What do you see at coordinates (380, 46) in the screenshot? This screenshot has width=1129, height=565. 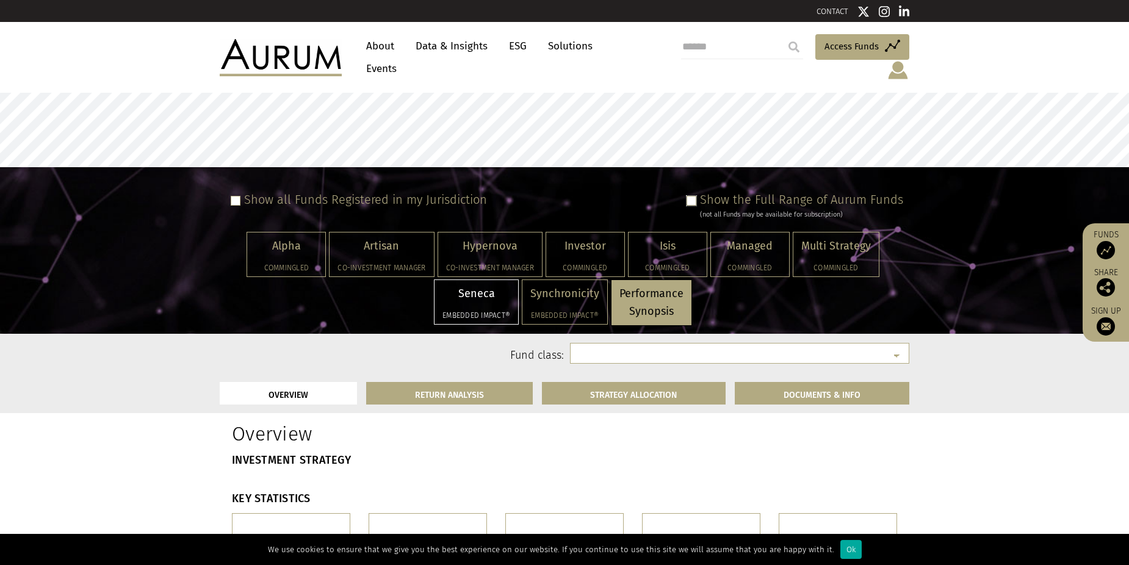 I see `a: About` at bounding box center [380, 46].